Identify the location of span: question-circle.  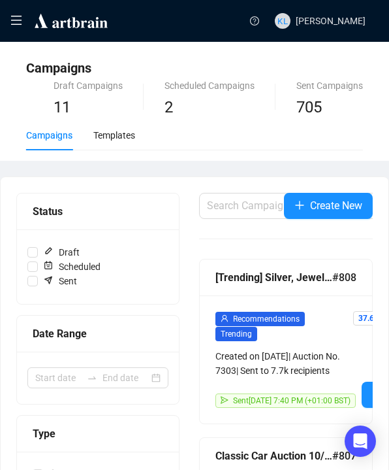
(255, 21).